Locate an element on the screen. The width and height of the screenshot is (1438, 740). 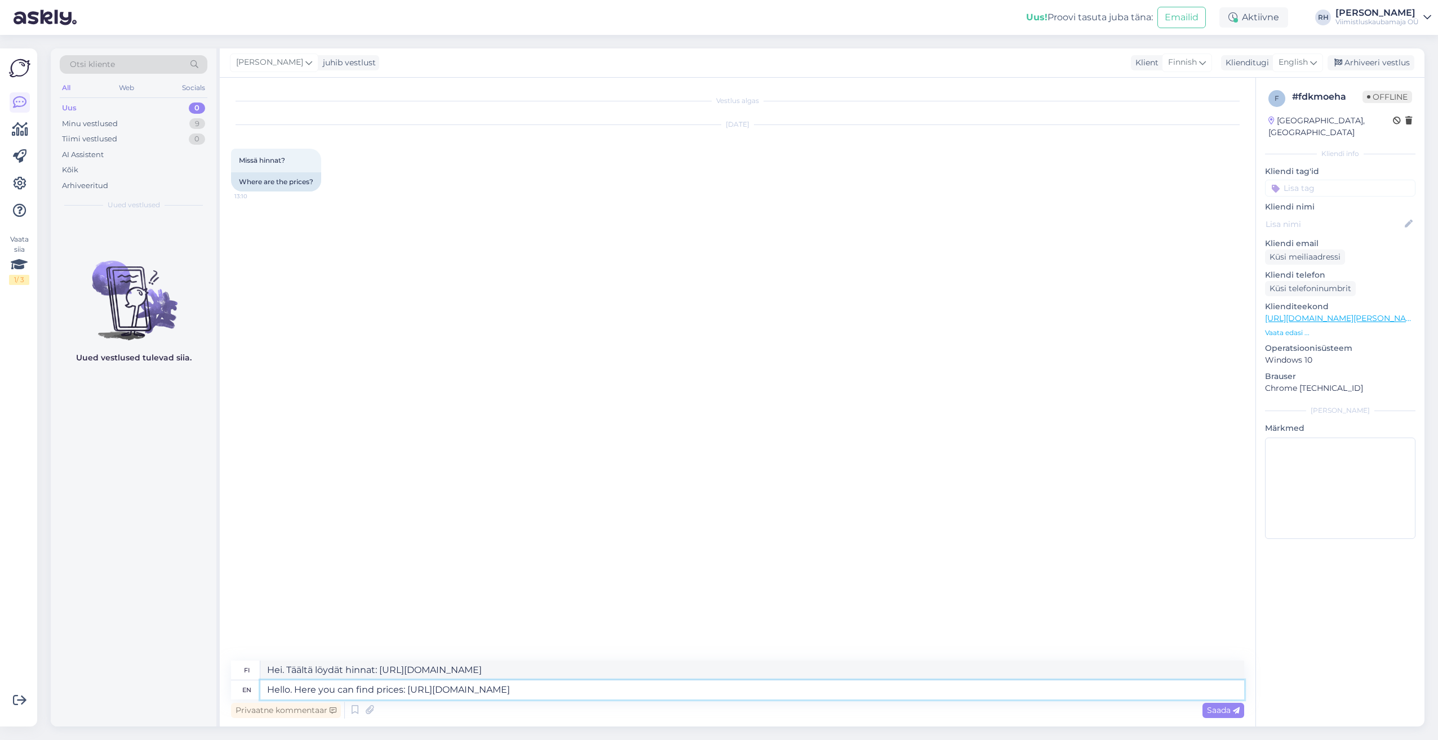
div: en is located at coordinates (247, 690).